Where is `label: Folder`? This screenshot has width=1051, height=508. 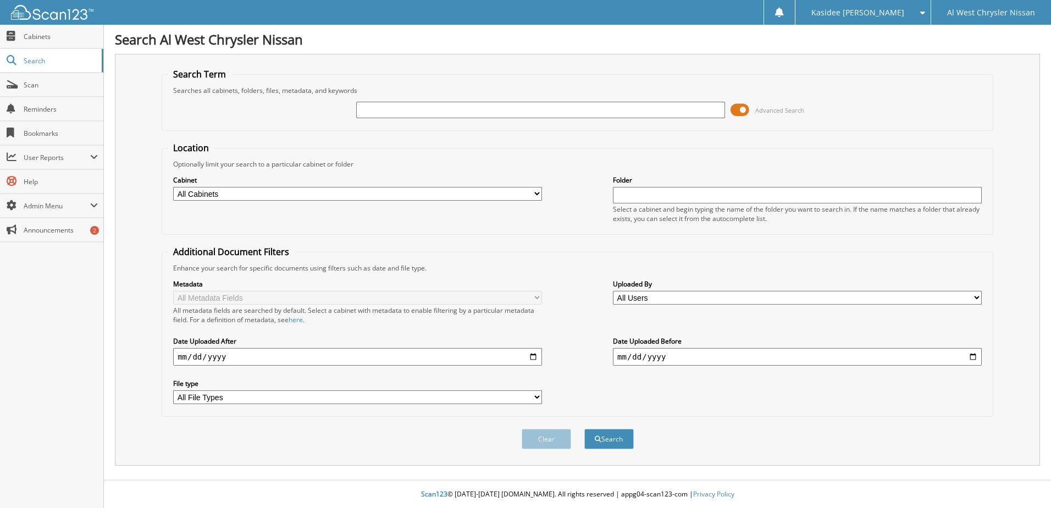
label: Folder is located at coordinates (797, 180).